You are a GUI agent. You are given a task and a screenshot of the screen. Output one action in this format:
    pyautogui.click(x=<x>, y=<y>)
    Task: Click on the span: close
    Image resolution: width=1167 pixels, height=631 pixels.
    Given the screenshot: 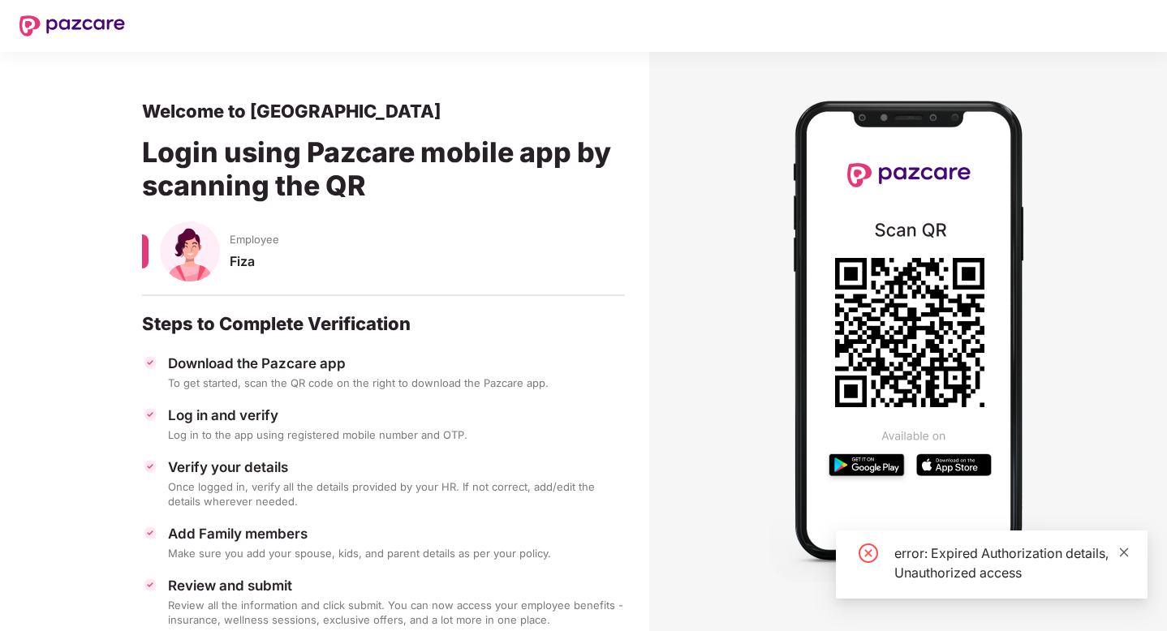 What is the action you would take?
    pyautogui.click(x=1124, y=553)
    